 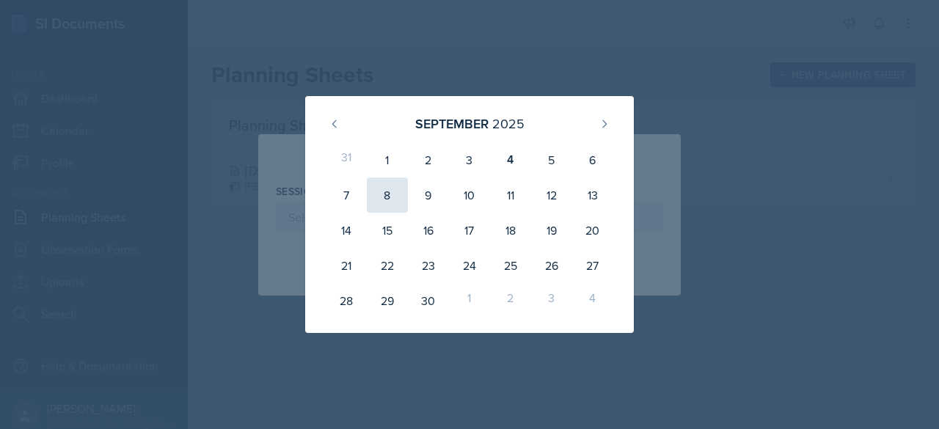 What do you see at coordinates (346, 160) in the screenshot?
I see `div: 31` at bounding box center [346, 160].